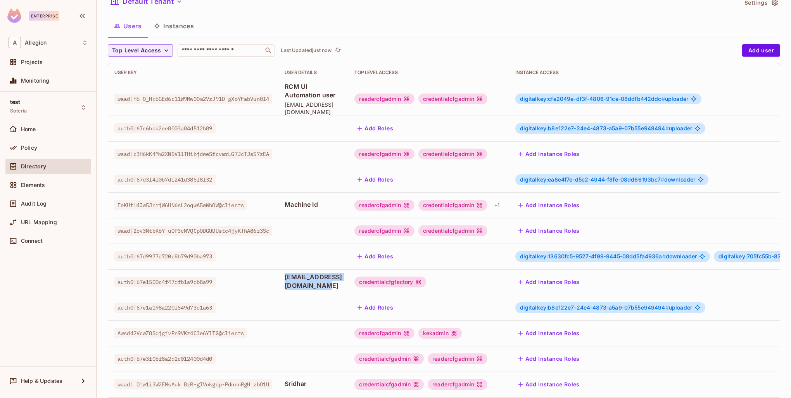  What do you see at coordinates (15, 42) in the screenshot?
I see `span: A` at bounding box center [15, 42].